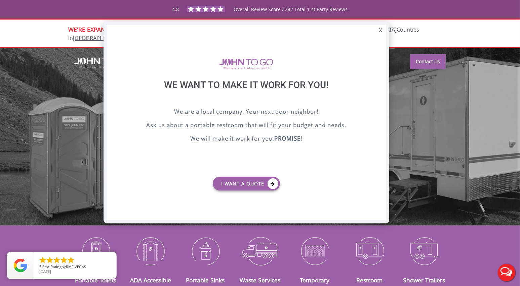  What do you see at coordinates (20, 265) in the screenshot?
I see `img: Review Rating` at bounding box center [20, 265].